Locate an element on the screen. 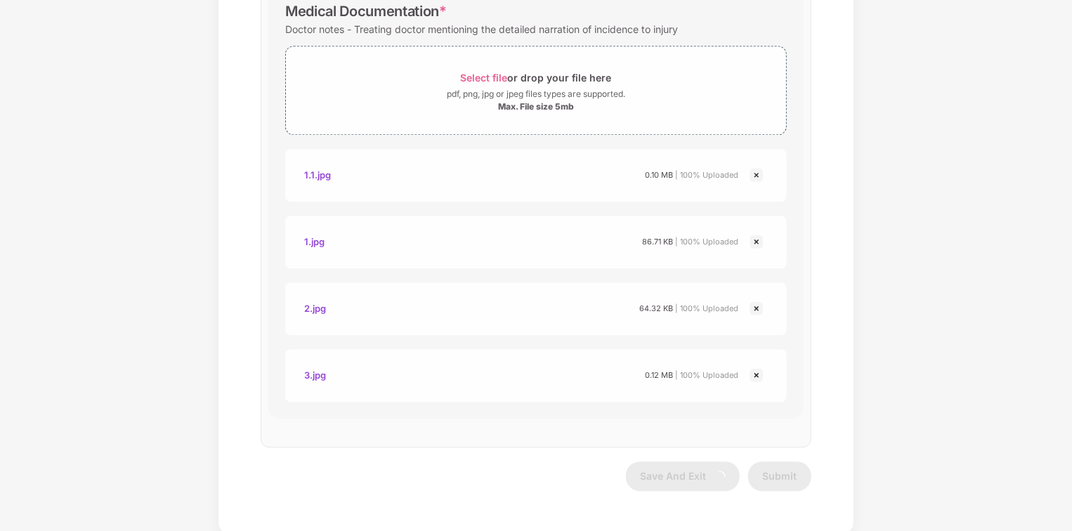  button: Save And Exitloading is located at coordinates (683, 476).